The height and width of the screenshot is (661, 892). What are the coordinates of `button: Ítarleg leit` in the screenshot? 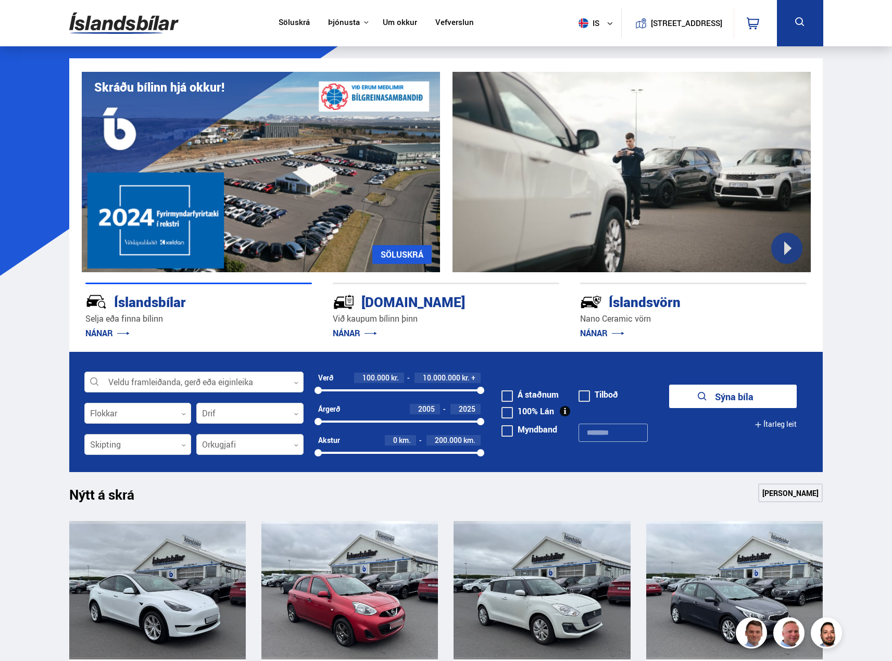 It's located at (775, 424).